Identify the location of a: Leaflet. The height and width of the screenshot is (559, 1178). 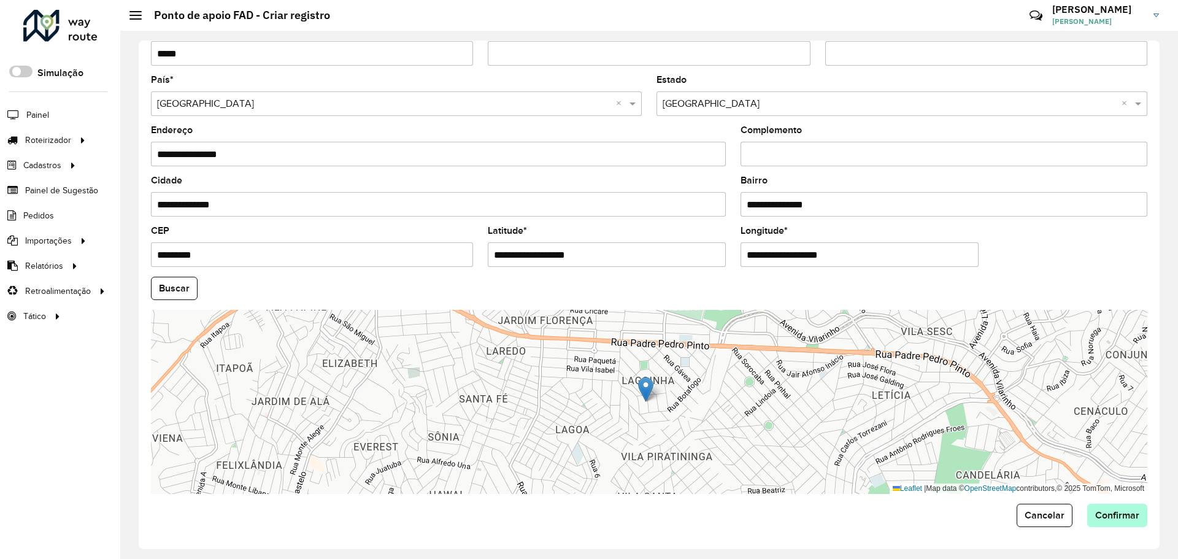
(907, 488).